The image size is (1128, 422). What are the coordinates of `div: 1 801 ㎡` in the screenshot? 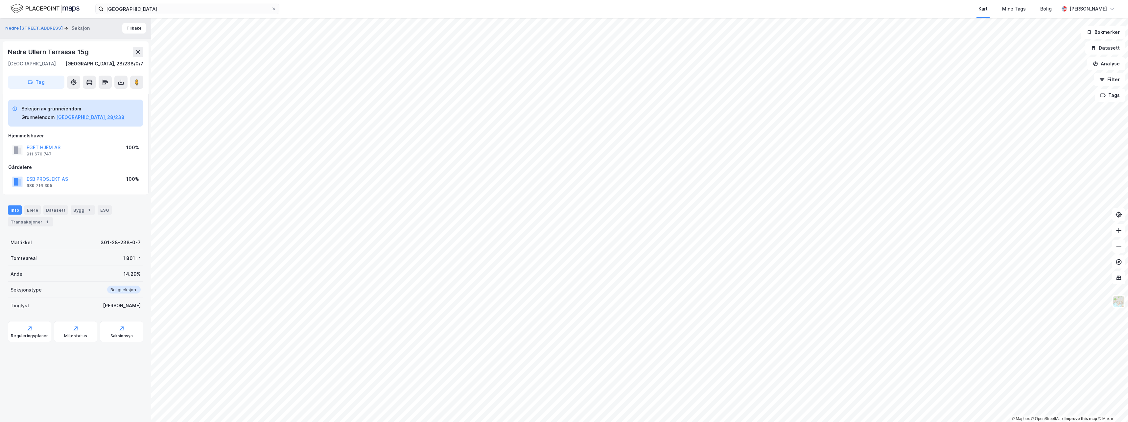 It's located at (132, 258).